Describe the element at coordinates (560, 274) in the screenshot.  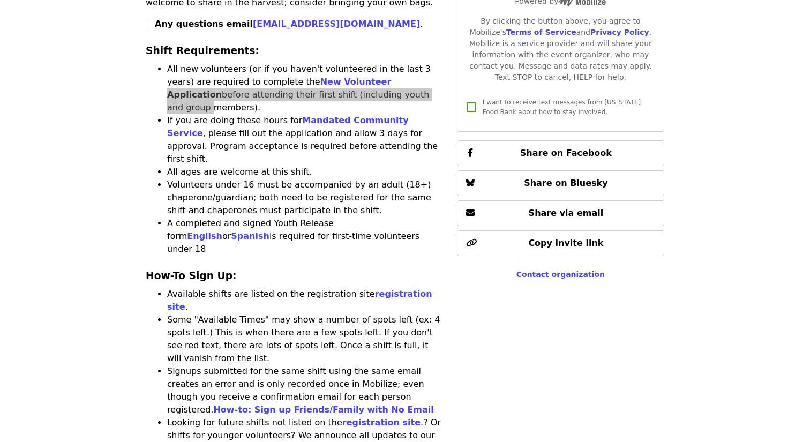
I see `span: Contact organization` at that location.